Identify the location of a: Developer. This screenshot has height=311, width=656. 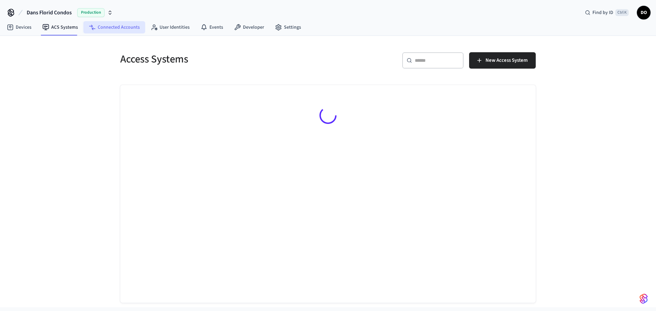
(249, 27).